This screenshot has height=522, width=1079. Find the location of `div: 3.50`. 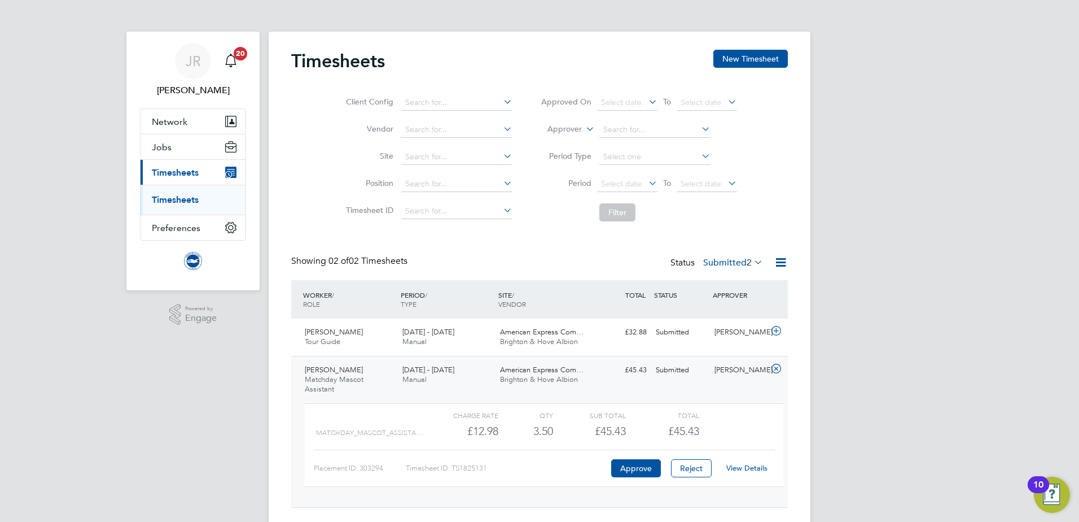

div: 3.50 is located at coordinates (526, 431).